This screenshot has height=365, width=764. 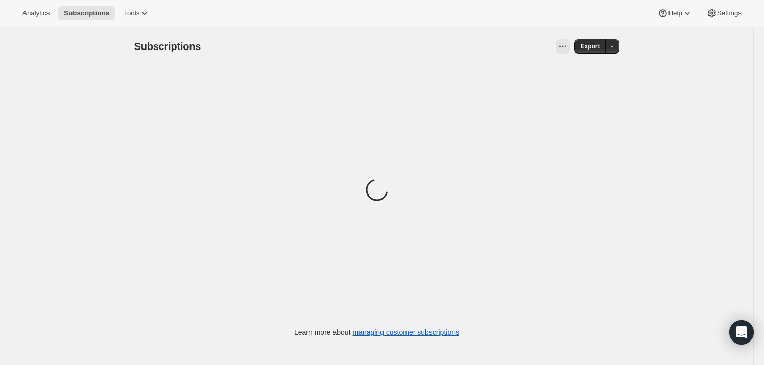 I want to click on button: Settings, so click(x=724, y=13).